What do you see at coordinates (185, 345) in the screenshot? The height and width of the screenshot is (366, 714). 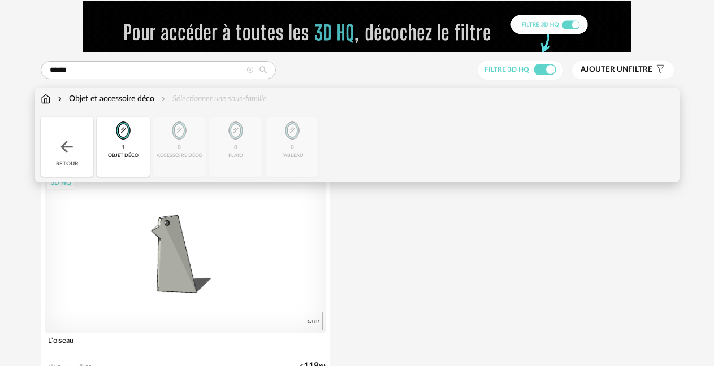 I see `div: L'oiseau` at bounding box center [185, 345].